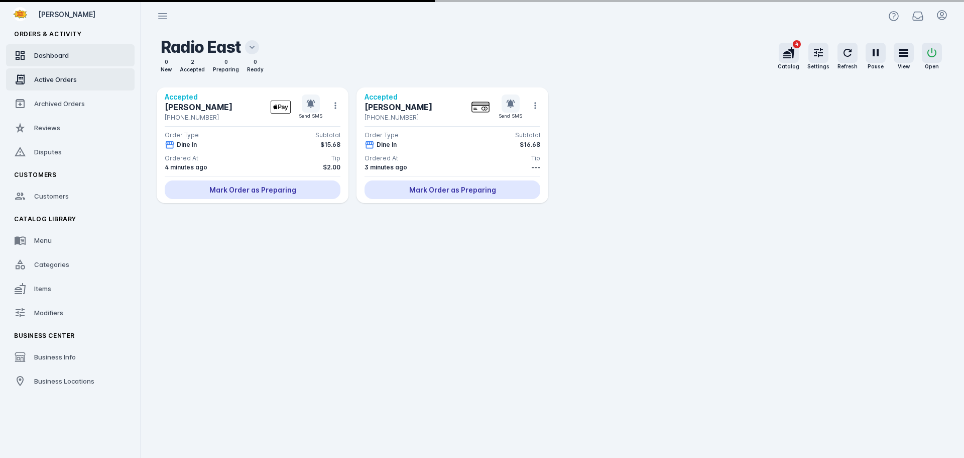  What do you see at coordinates (166, 69) in the screenshot?
I see `div: New` at bounding box center [166, 69].